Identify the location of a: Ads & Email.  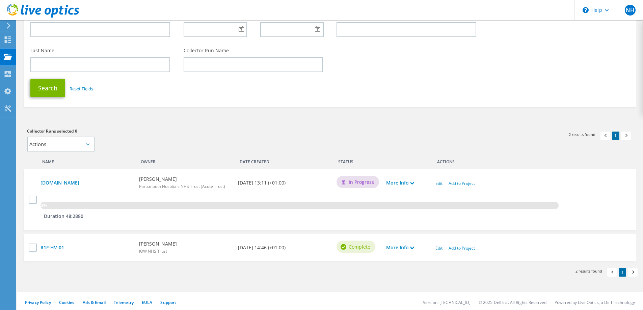
(94, 302).